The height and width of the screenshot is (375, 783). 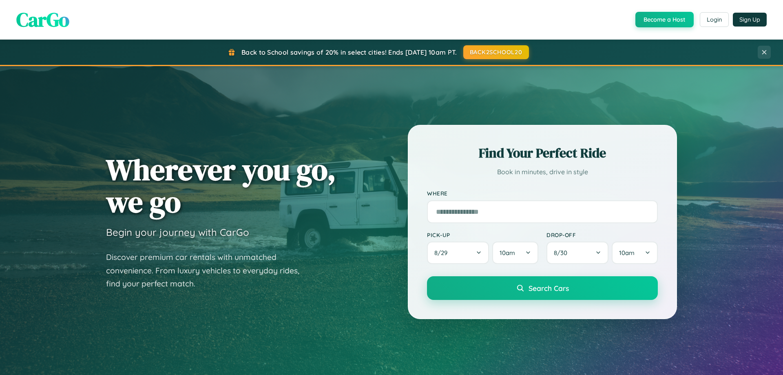 I want to click on span: 8 / 30, so click(x=562, y=252).